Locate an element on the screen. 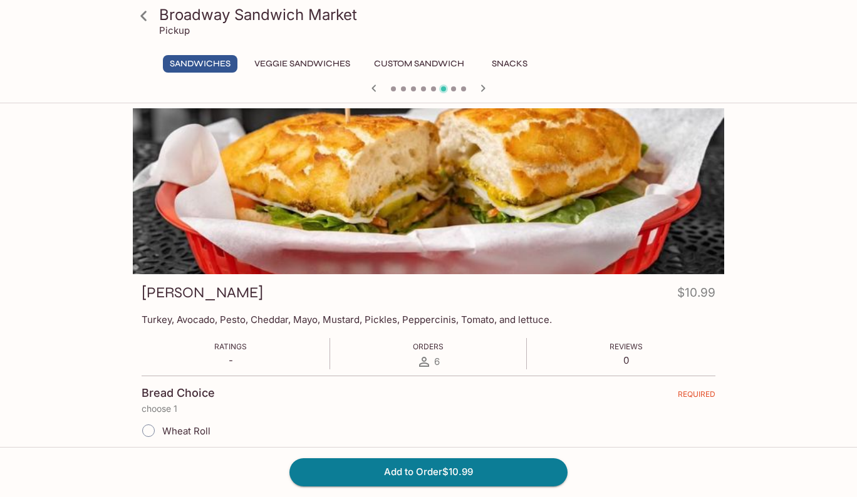 The width and height of the screenshot is (857, 497). span: Orders is located at coordinates (428, 346).